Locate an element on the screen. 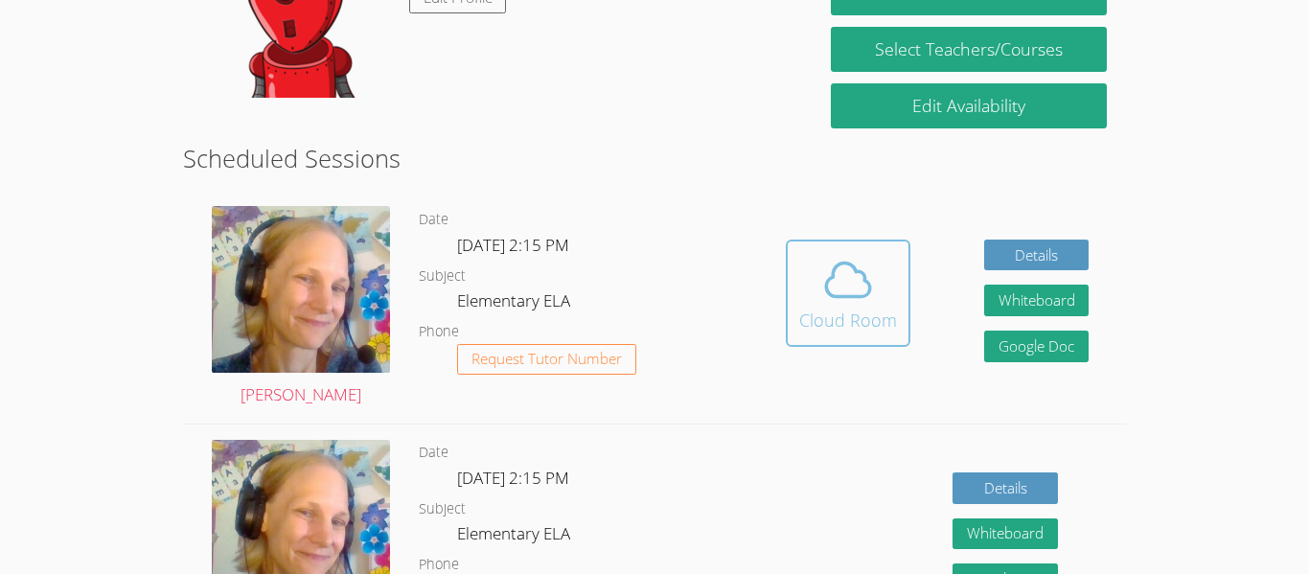  a: Google Doc is located at coordinates (1037, 346).